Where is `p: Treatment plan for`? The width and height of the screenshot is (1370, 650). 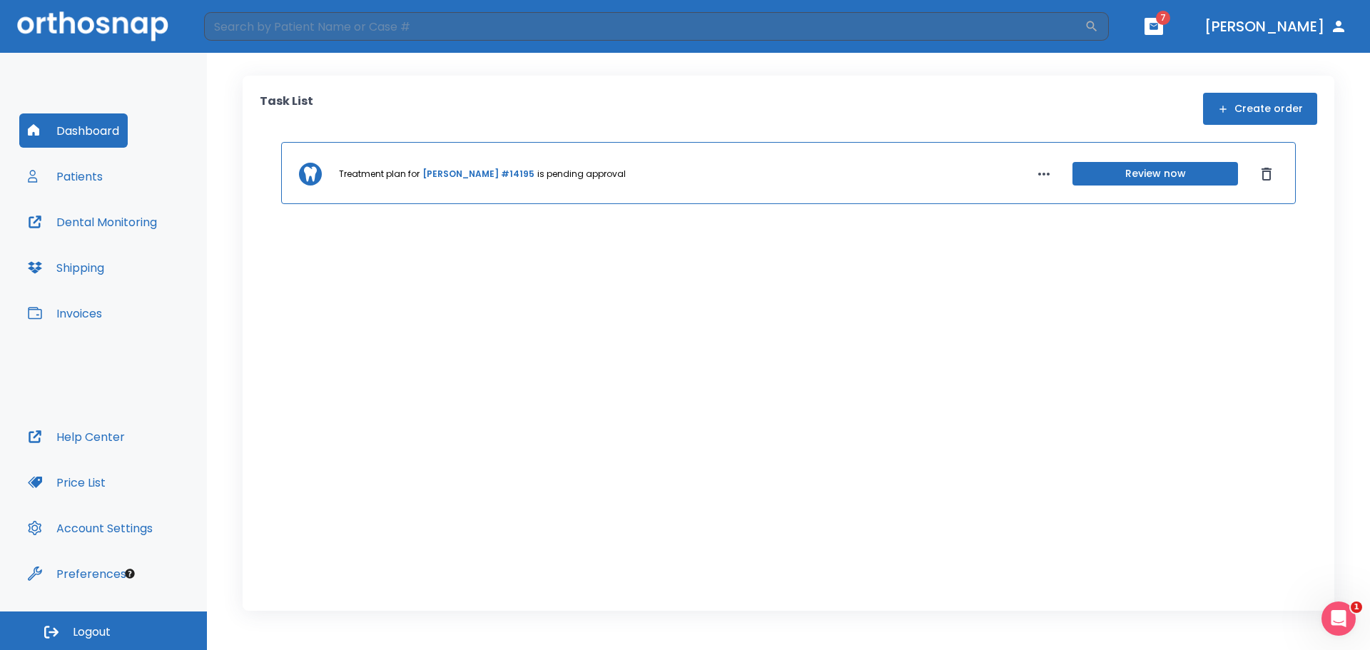
p: Treatment plan for is located at coordinates (379, 174).